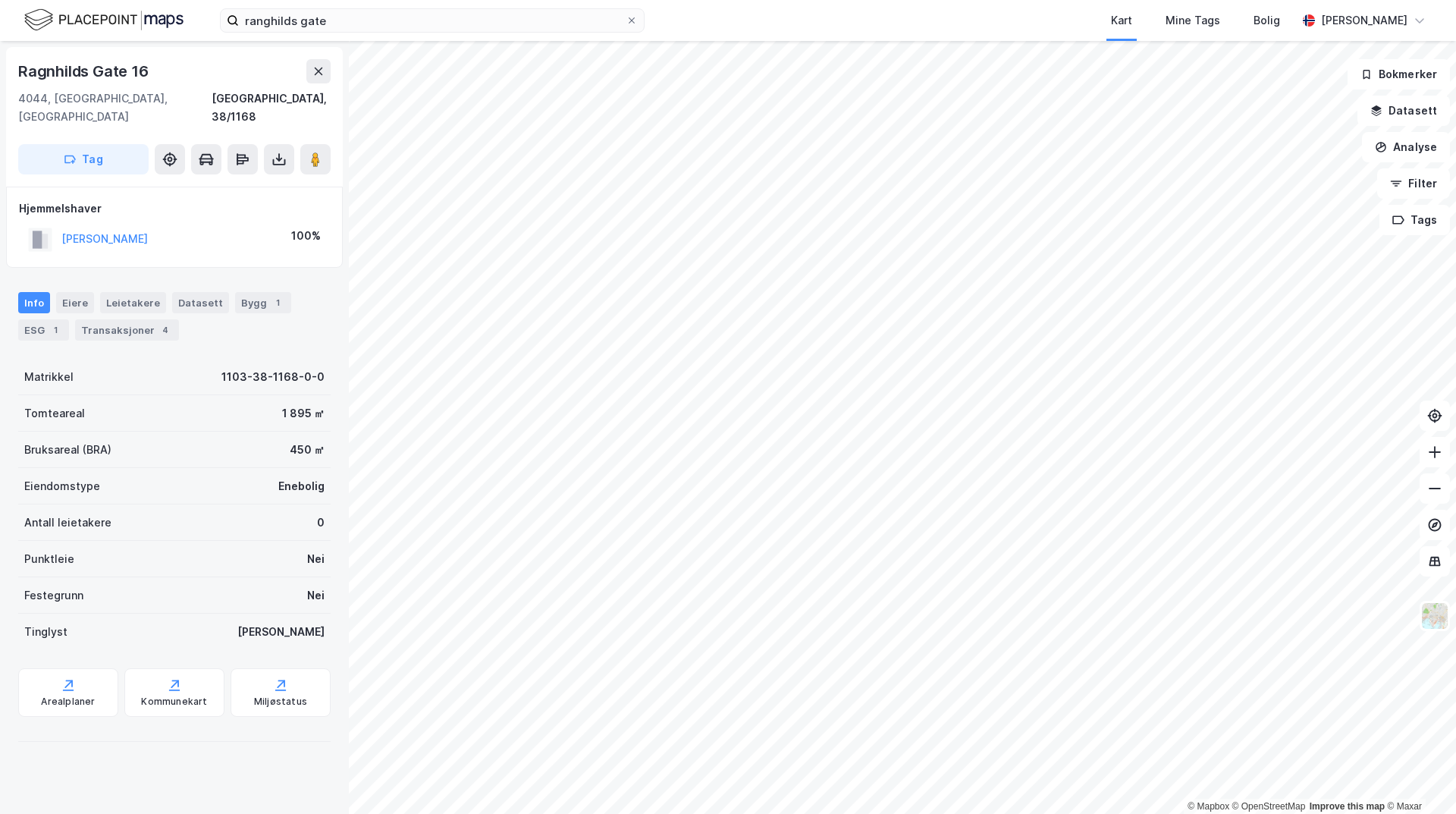 This screenshot has height=814, width=1456. I want to click on div: Eiendomstype, so click(63, 486).